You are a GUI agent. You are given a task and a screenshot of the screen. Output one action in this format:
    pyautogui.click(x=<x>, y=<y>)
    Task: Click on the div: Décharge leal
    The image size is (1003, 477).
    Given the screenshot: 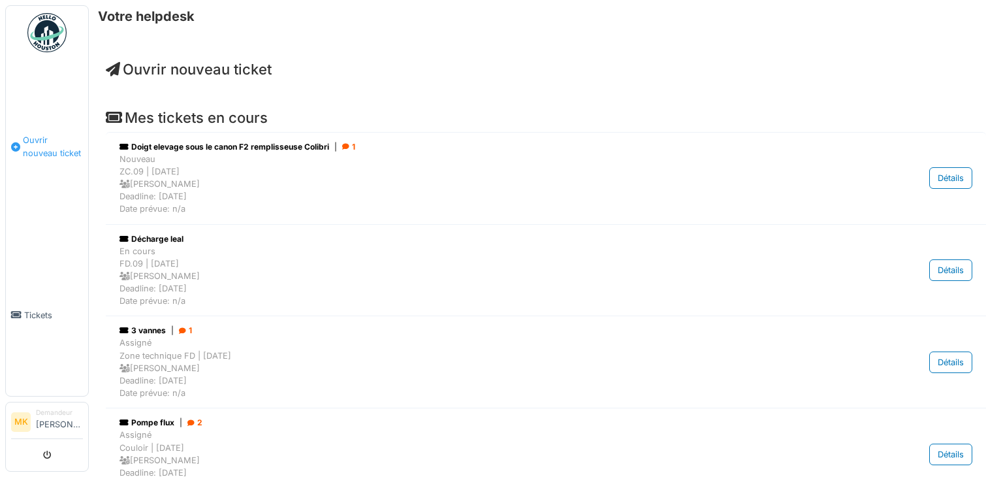 What is the action you would take?
    pyautogui.click(x=478, y=239)
    